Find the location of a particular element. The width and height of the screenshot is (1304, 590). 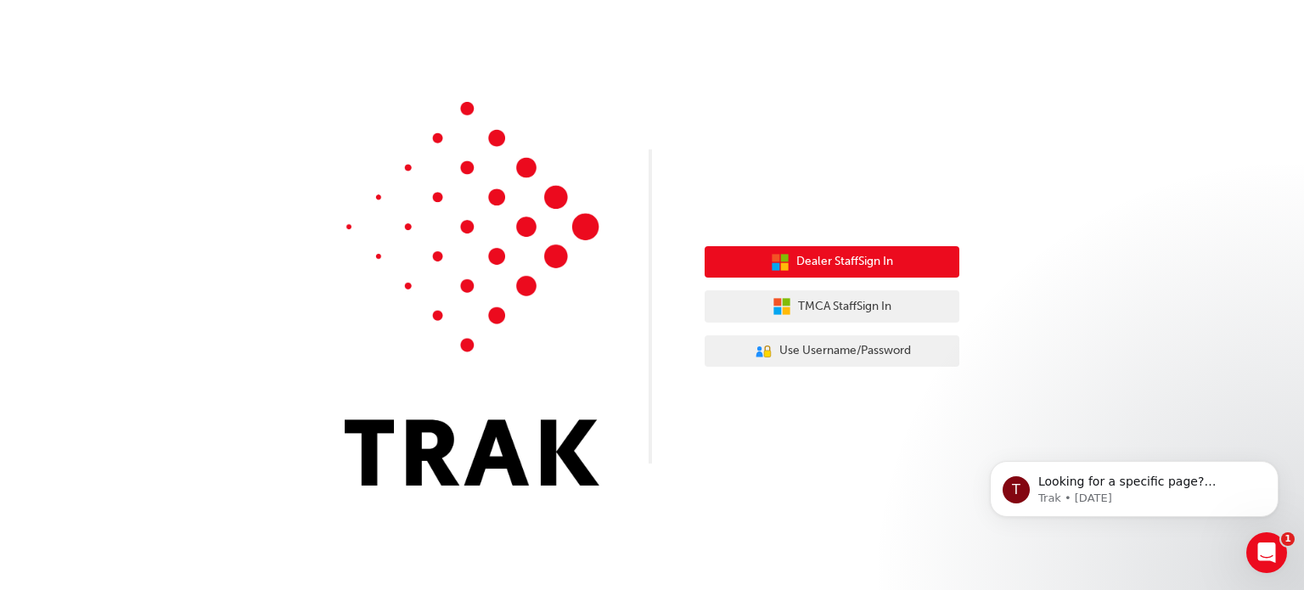

button: TMCA StaffSign In is located at coordinates (832, 307).